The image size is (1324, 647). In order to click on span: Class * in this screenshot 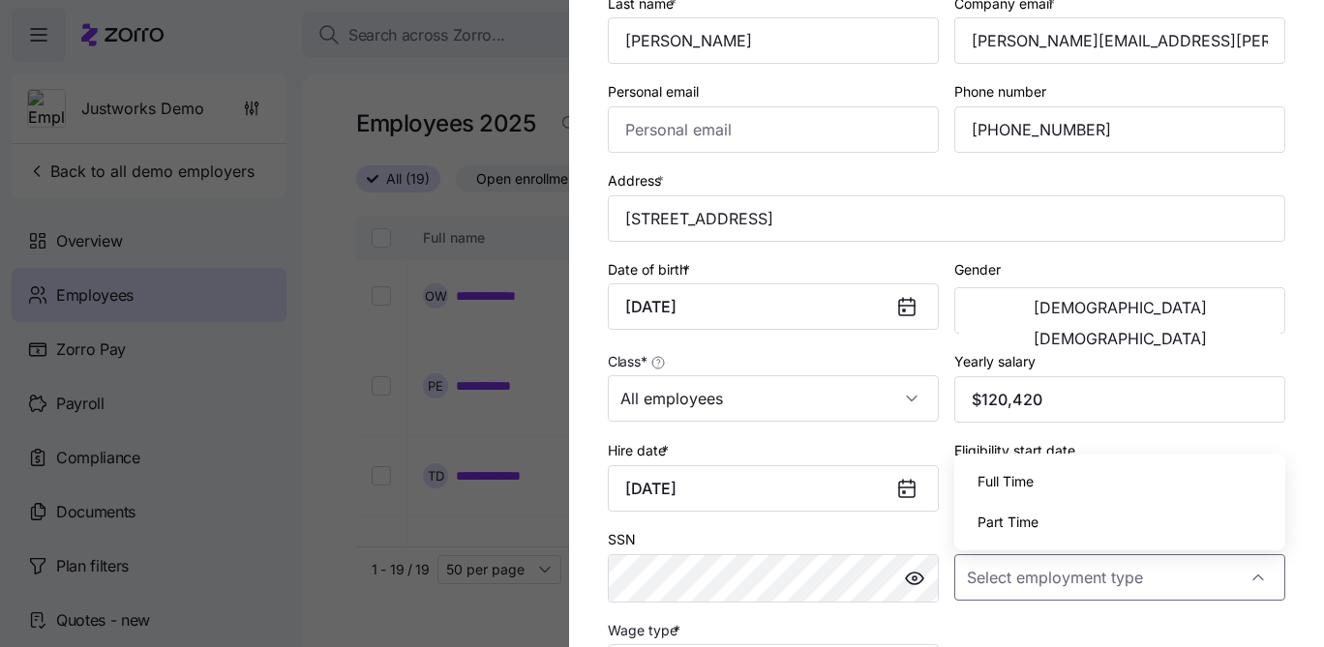, I will do `click(627, 362)`.